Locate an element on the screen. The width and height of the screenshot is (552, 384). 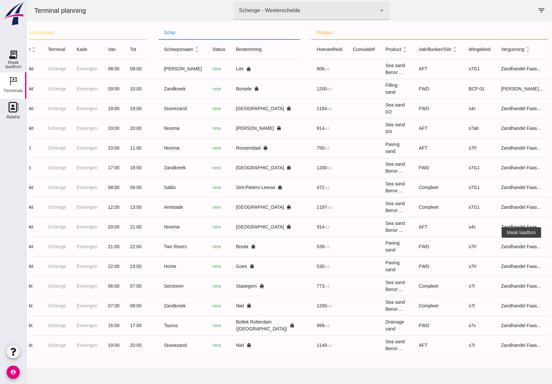
td: BCP 01 is located at coordinates (453, 89).